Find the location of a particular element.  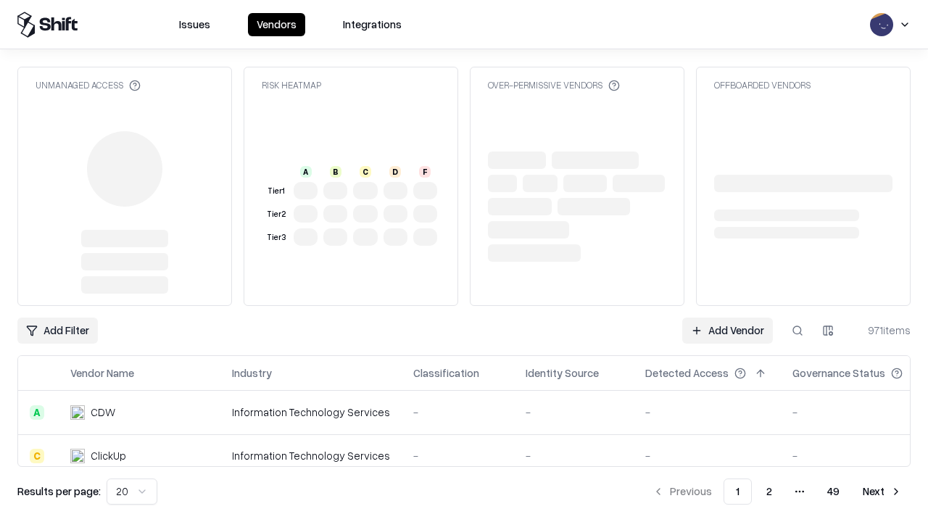

button: Integrations is located at coordinates (372, 25).